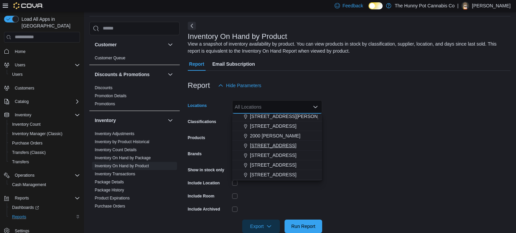 The height and width of the screenshot is (233, 516). I want to click on button: Operations, so click(25, 176).